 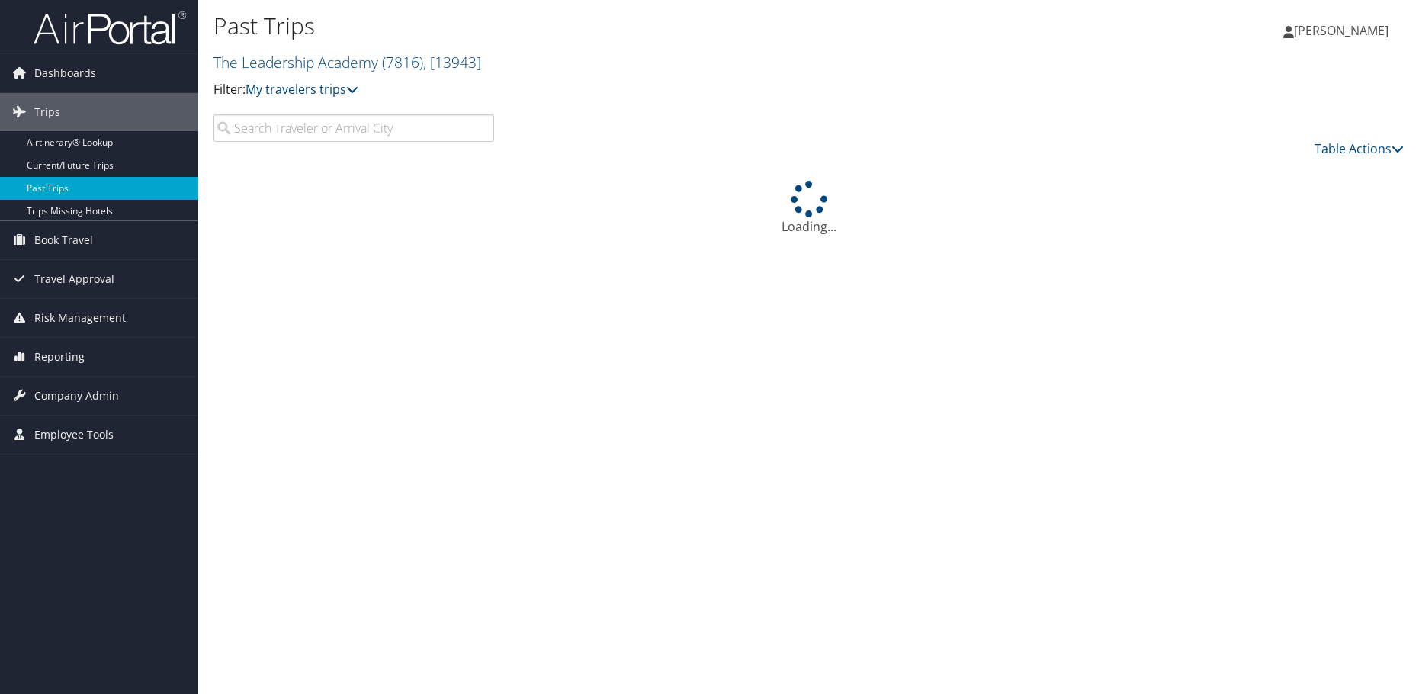 What do you see at coordinates (808, 208) in the screenshot?
I see `div: Loading...` at bounding box center [808, 208].